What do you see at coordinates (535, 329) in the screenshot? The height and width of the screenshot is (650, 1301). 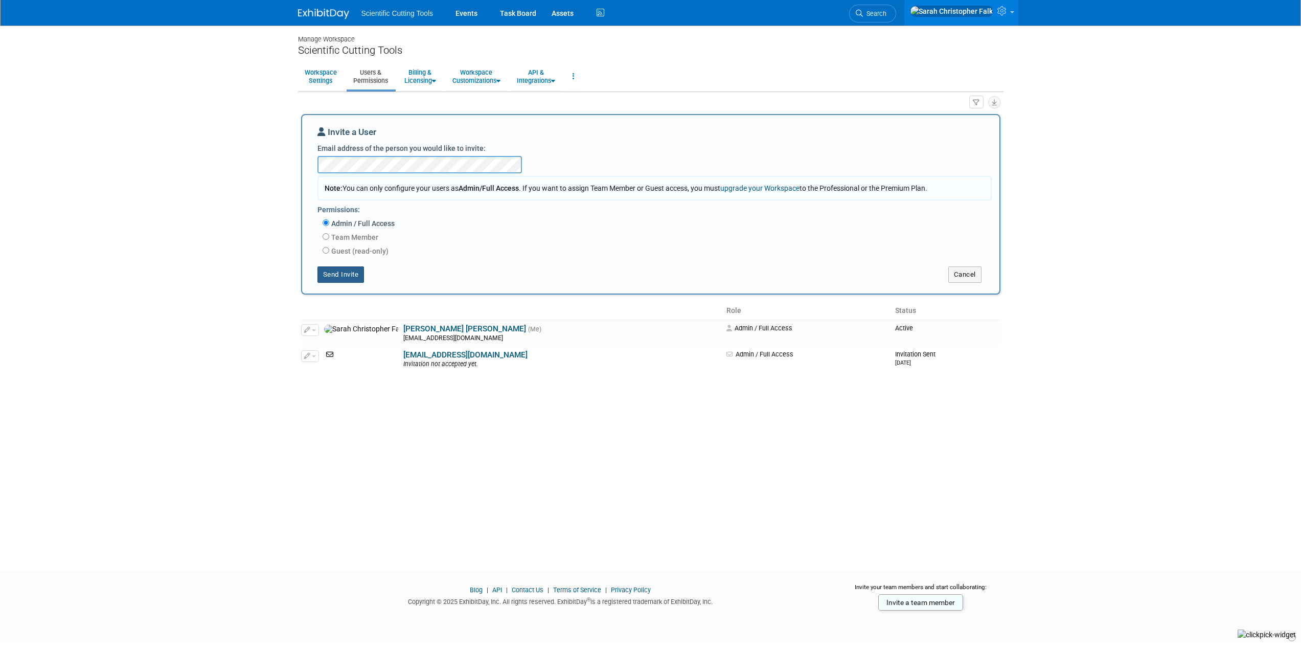 I see `span: (Me)` at bounding box center [535, 329].